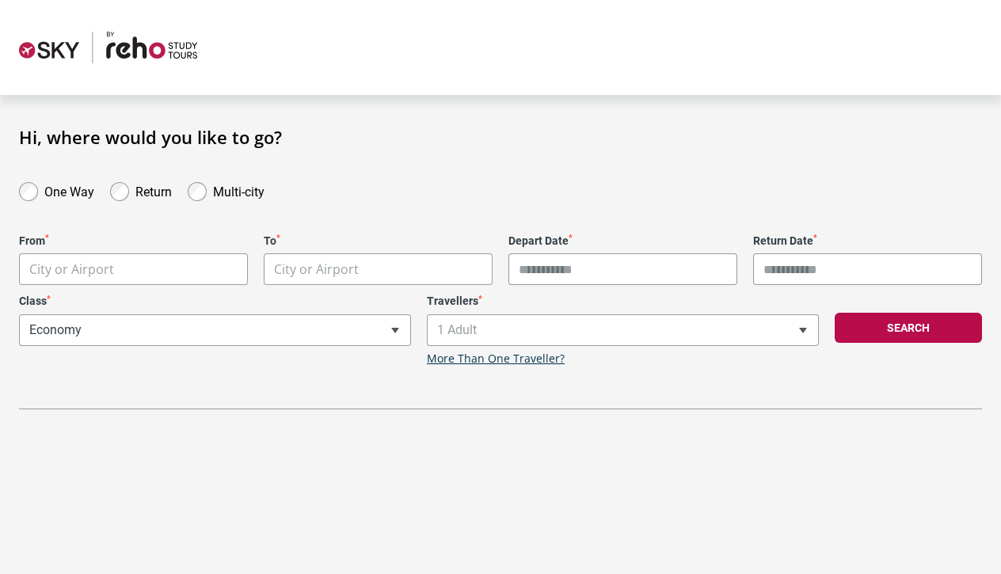  What do you see at coordinates (133, 241) in the screenshot?
I see `label: From` at bounding box center [133, 241].